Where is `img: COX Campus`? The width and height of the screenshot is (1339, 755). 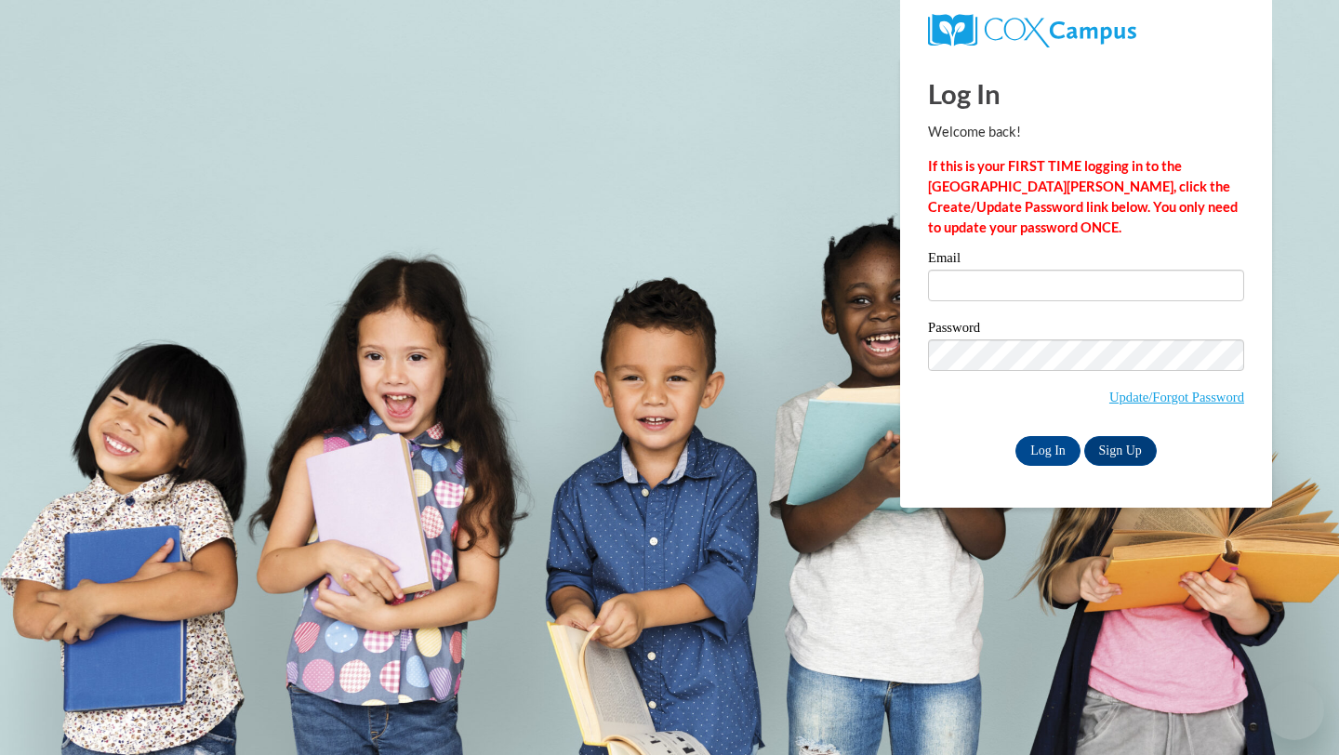
img: COX Campus is located at coordinates (1032, 31).